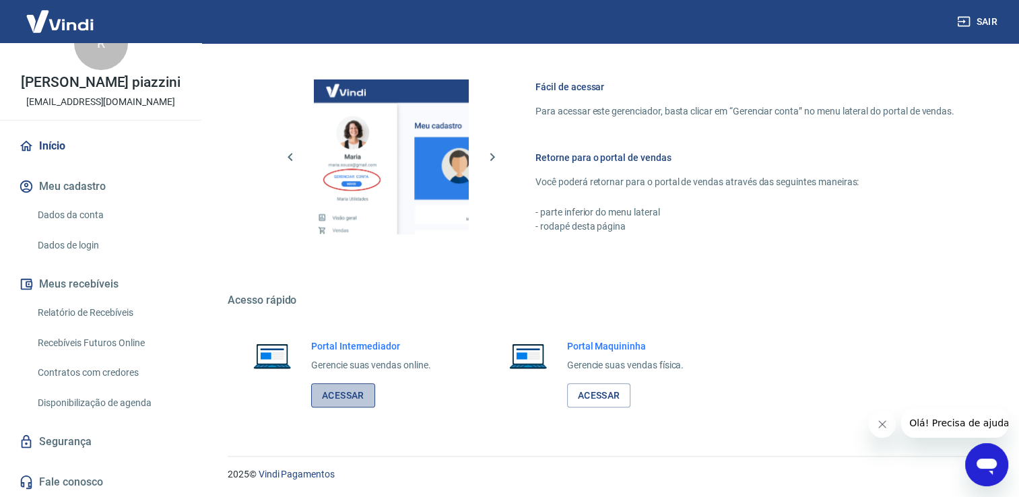 The width and height of the screenshot is (1019, 497). What do you see at coordinates (100, 442) in the screenshot?
I see `a: Segurança` at bounding box center [100, 442].